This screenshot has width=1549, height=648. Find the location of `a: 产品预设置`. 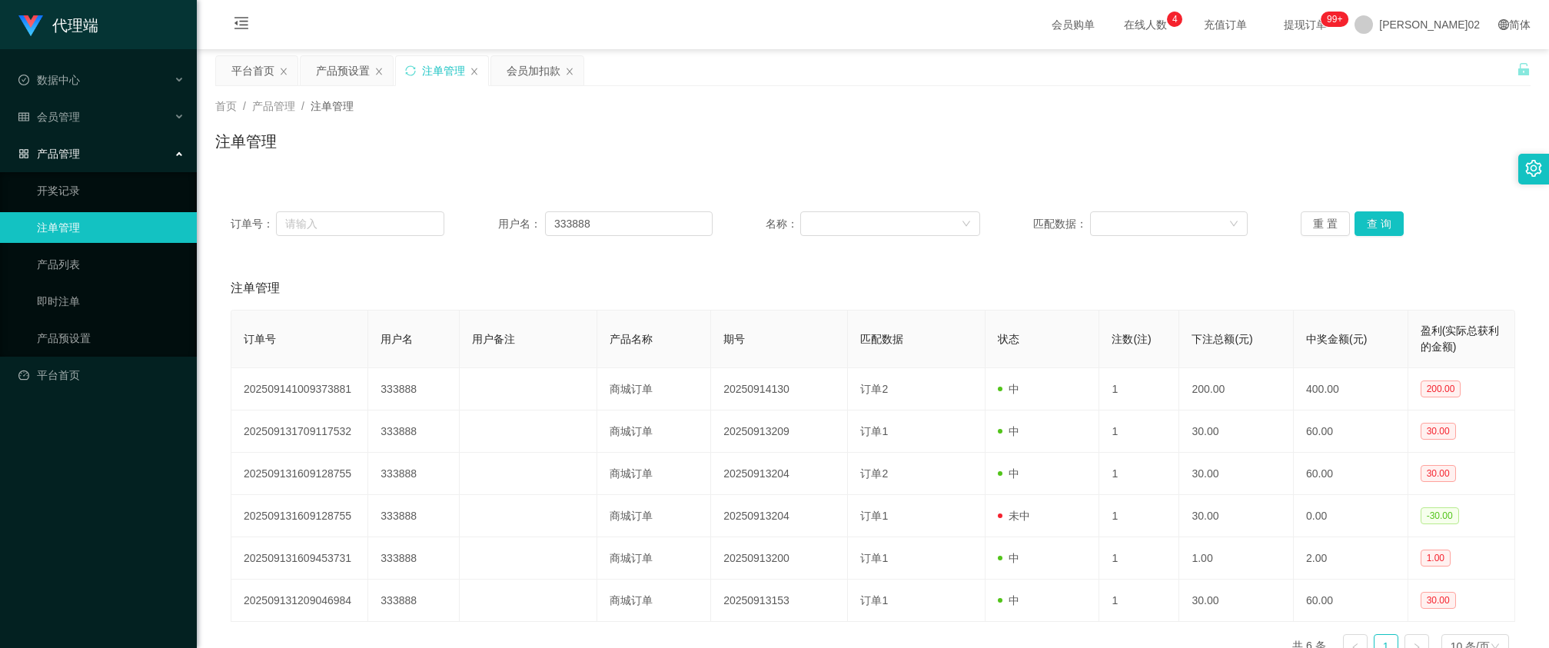

a: 产品预设置 is located at coordinates (111, 338).